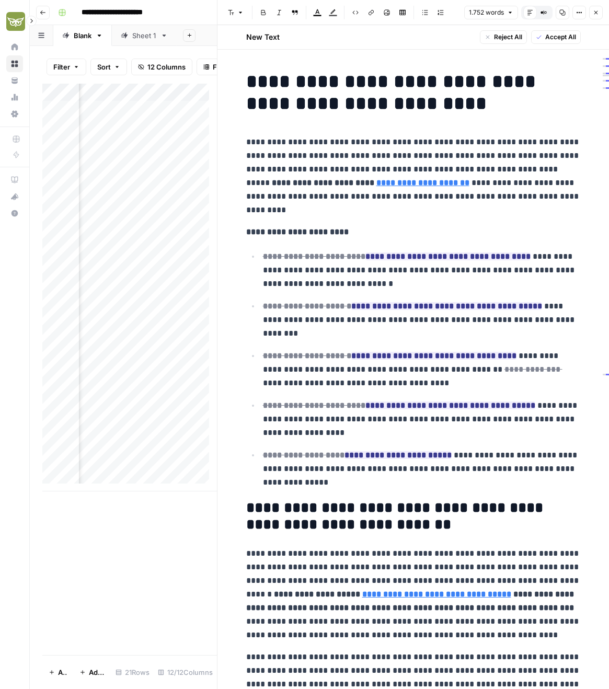  What do you see at coordinates (62, 673) in the screenshot?
I see `span: Add Row` at bounding box center [62, 673].